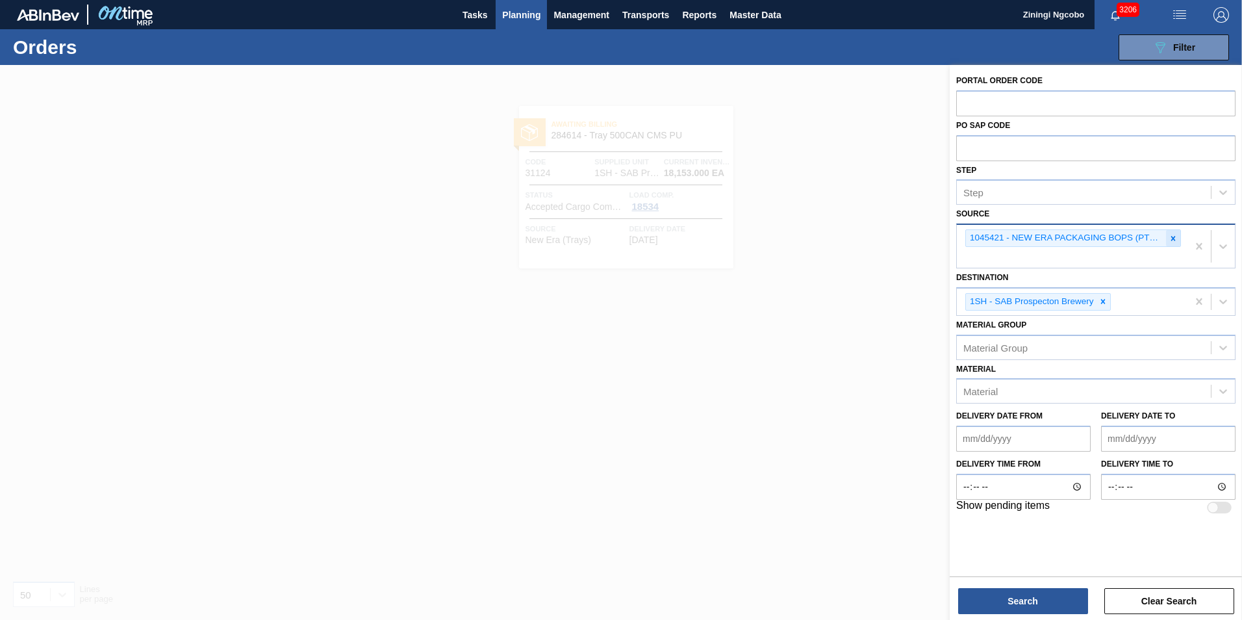 This screenshot has width=1242, height=620. Describe the element at coordinates (982, 277) in the screenshot. I see `label: Destination` at that location.